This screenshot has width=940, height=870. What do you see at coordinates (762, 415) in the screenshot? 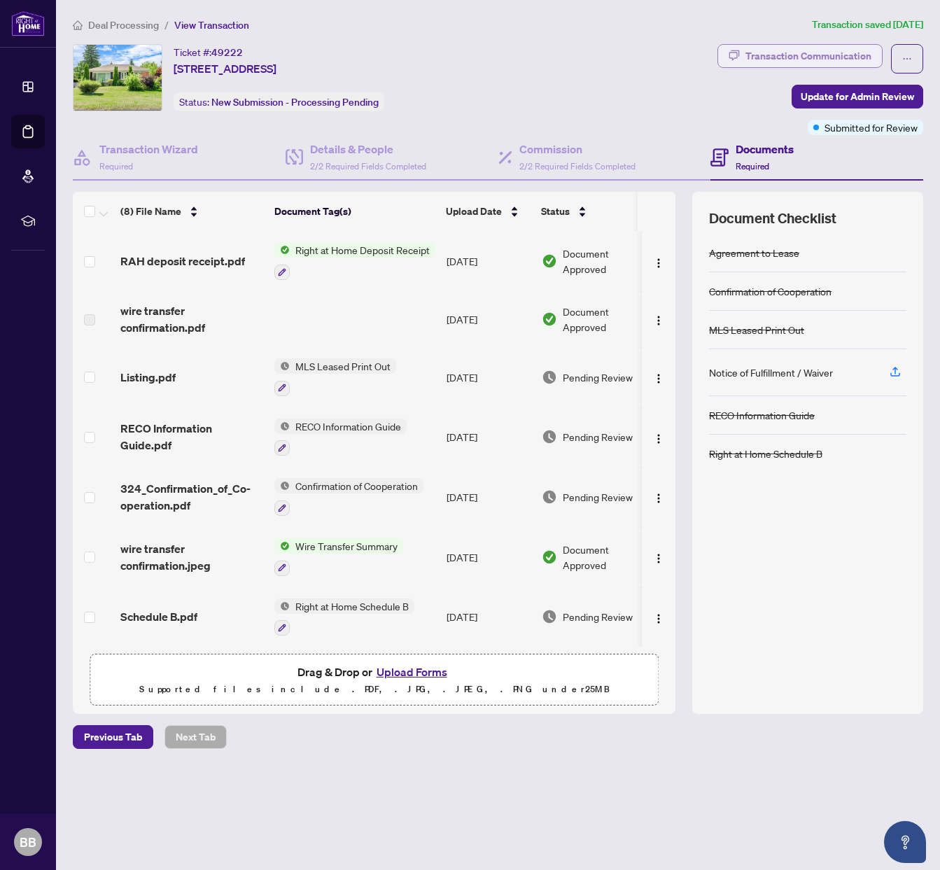
I see `div: RECO Information Guide` at bounding box center [762, 415].